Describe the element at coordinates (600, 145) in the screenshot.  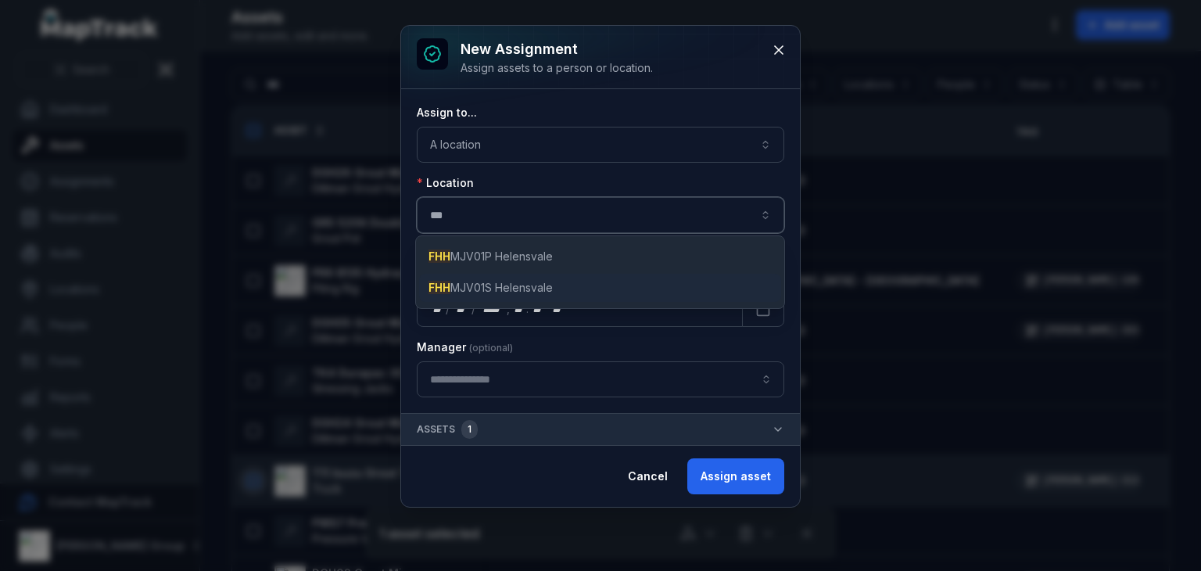
I see `button: A location` at that location.